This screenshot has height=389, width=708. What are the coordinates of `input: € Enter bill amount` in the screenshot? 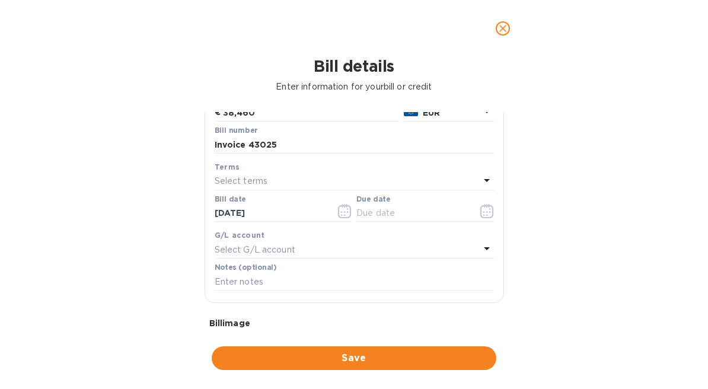 It's located at (311, 113).